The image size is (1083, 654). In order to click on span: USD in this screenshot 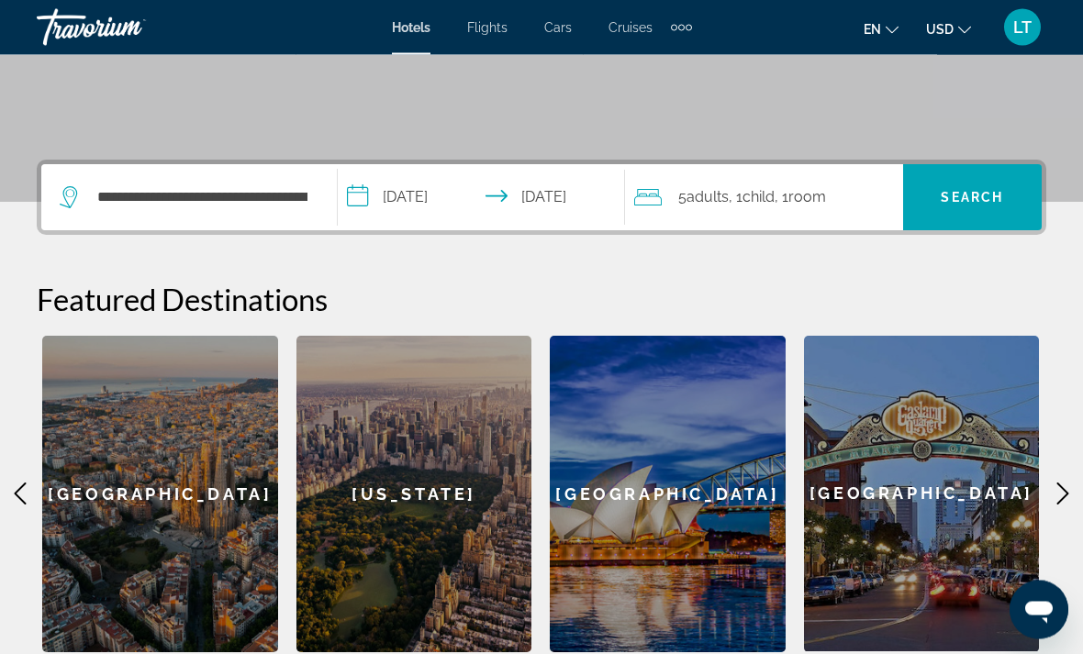, I will do `click(940, 29)`.